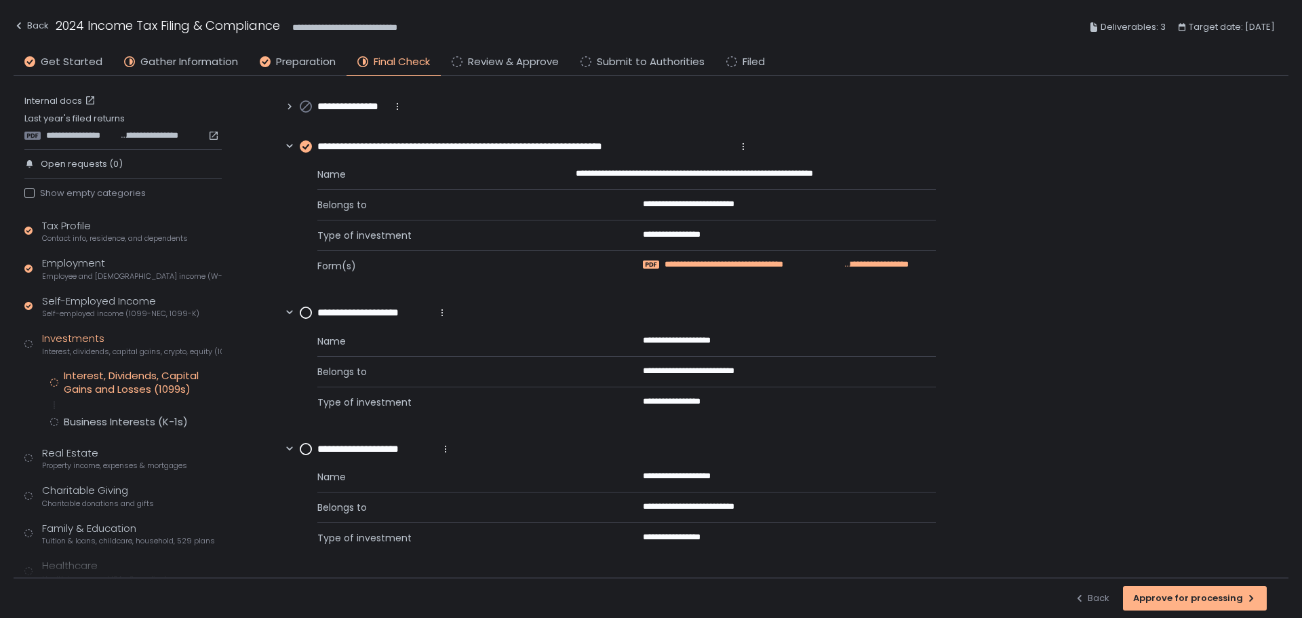 The height and width of the screenshot is (618, 1302). I want to click on span: Gather Information, so click(189, 62).